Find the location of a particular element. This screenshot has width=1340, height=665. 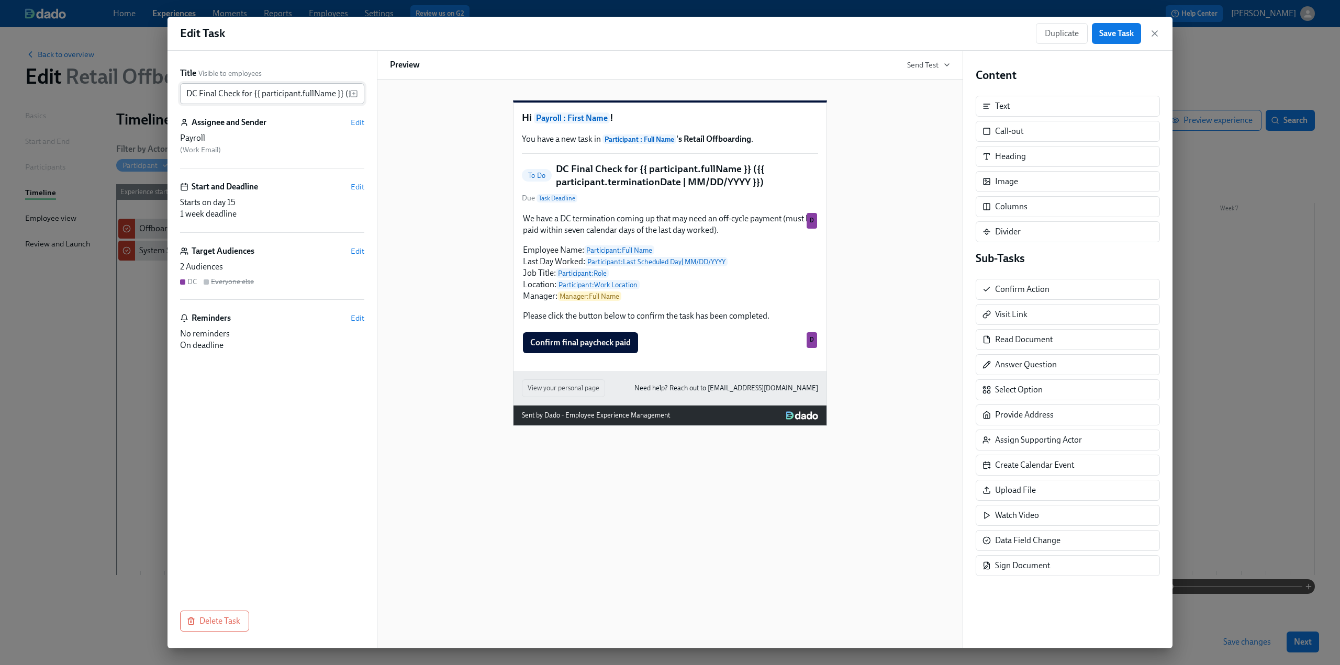

h6: Preview is located at coordinates (404, 65).